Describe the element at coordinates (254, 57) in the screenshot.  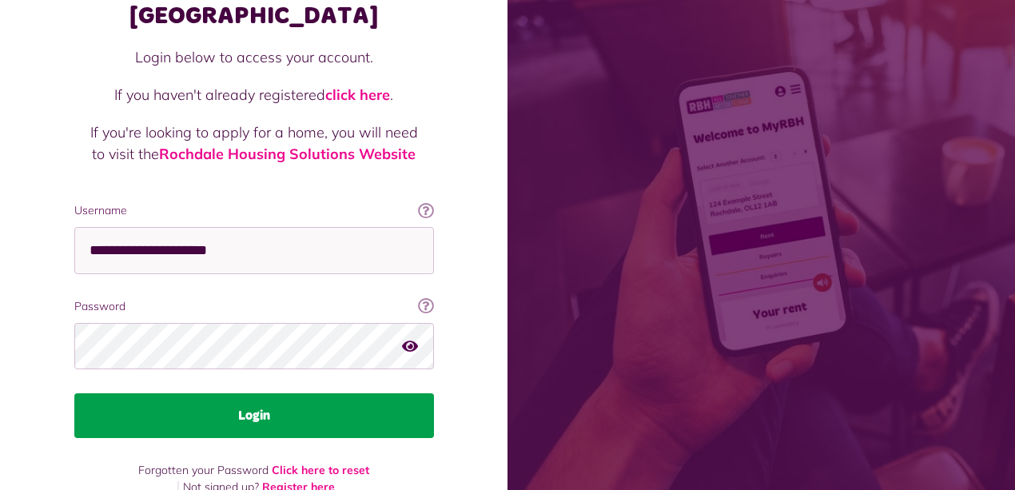
I see `p: Login below to access your account.` at that location.